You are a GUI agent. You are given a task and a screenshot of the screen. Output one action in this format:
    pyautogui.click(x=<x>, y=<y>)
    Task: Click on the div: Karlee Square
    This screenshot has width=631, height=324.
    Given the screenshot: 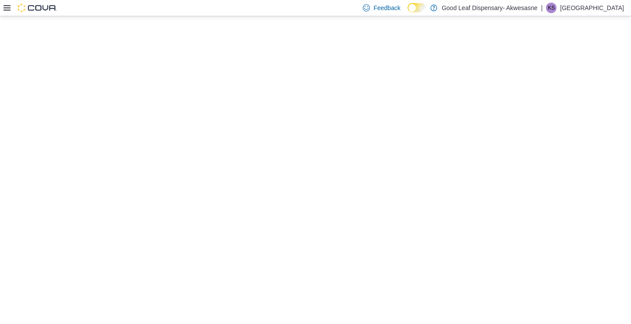 What is the action you would take?
    pyautogui.click(x=551, y=8)
    